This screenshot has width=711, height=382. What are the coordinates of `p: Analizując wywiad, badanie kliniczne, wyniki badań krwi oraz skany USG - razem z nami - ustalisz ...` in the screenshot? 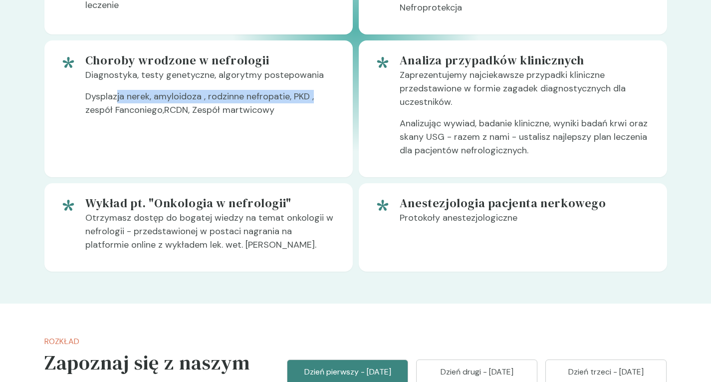 It's located at (526, 141).